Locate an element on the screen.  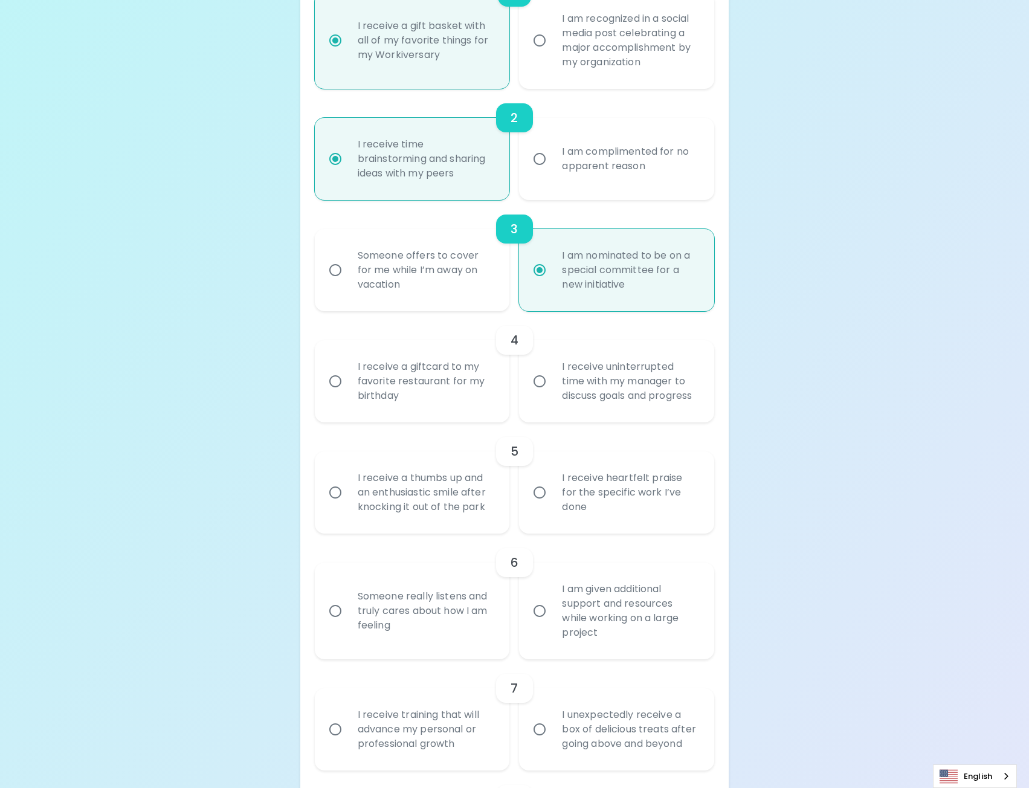
div: I unexpectedly receive a box of delicious treats after going above and beyond is located at coordinates (630, 730).